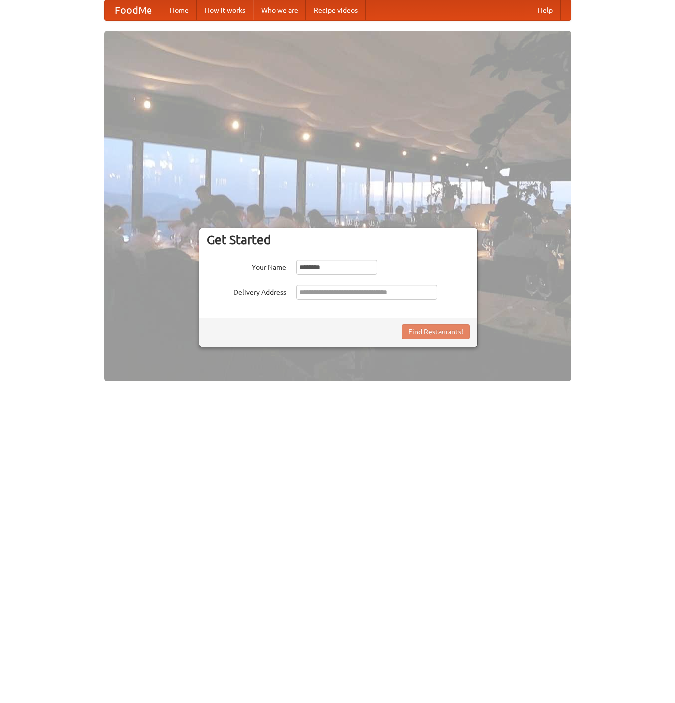  I want to click on a: Recipe videos, so click(336, 10).